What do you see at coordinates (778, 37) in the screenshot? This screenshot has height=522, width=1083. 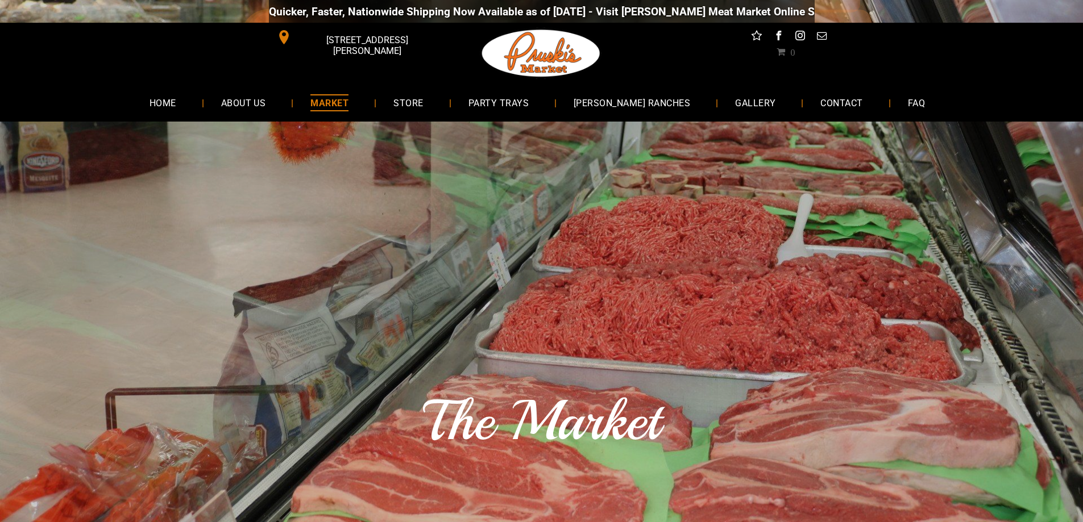 I see `a: facebook` at bounding box center [778, 37].